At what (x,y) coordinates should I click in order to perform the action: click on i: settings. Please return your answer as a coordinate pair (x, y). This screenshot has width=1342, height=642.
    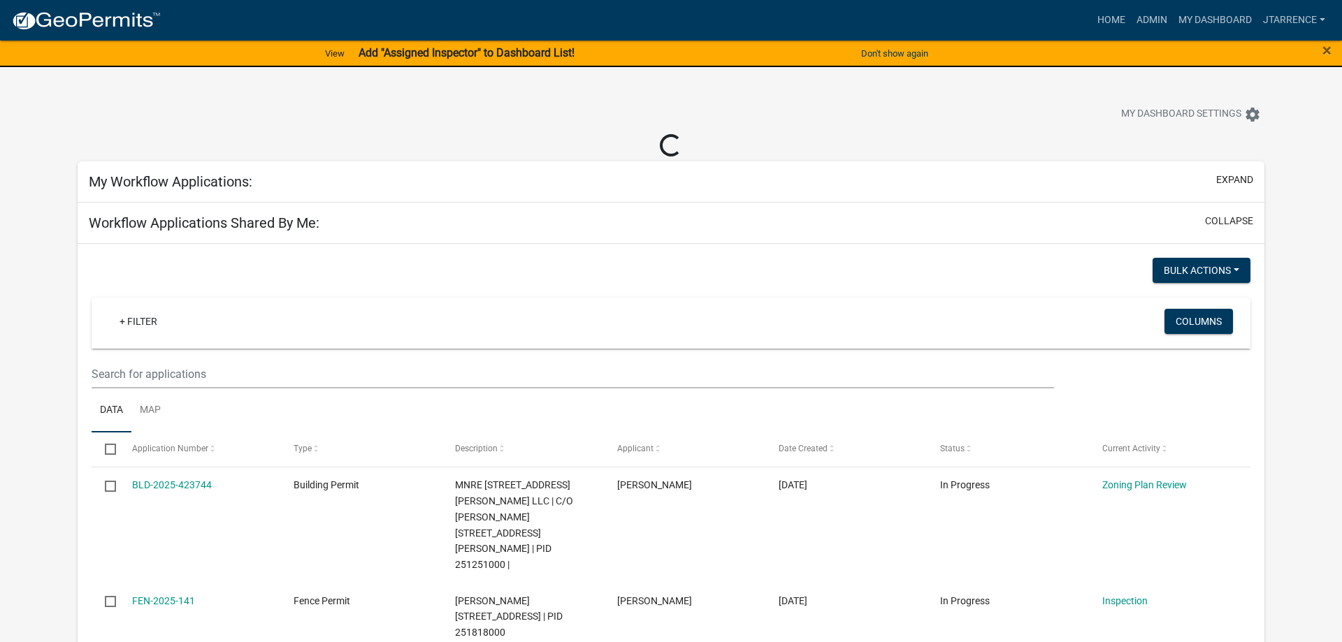
    Looking at the image, I should click on (1252, 115).